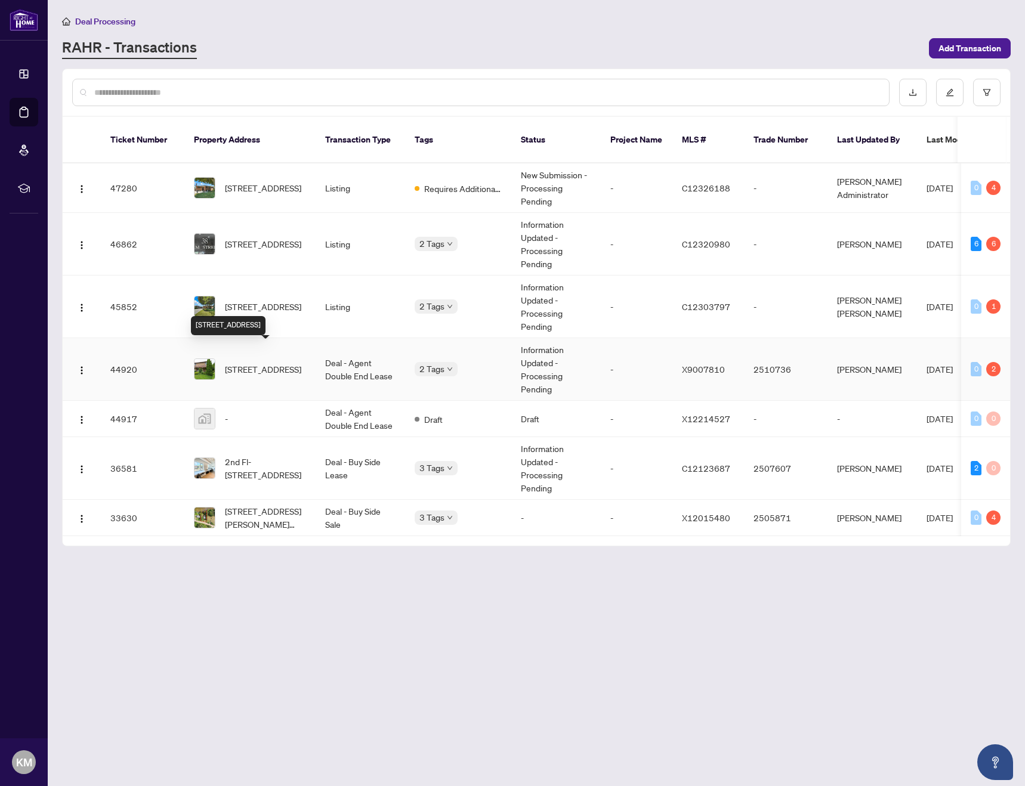 Image resolution: width=1025 pixels, height=786 pixels. I want to click on th: Transaction Type, so click(360, 140).